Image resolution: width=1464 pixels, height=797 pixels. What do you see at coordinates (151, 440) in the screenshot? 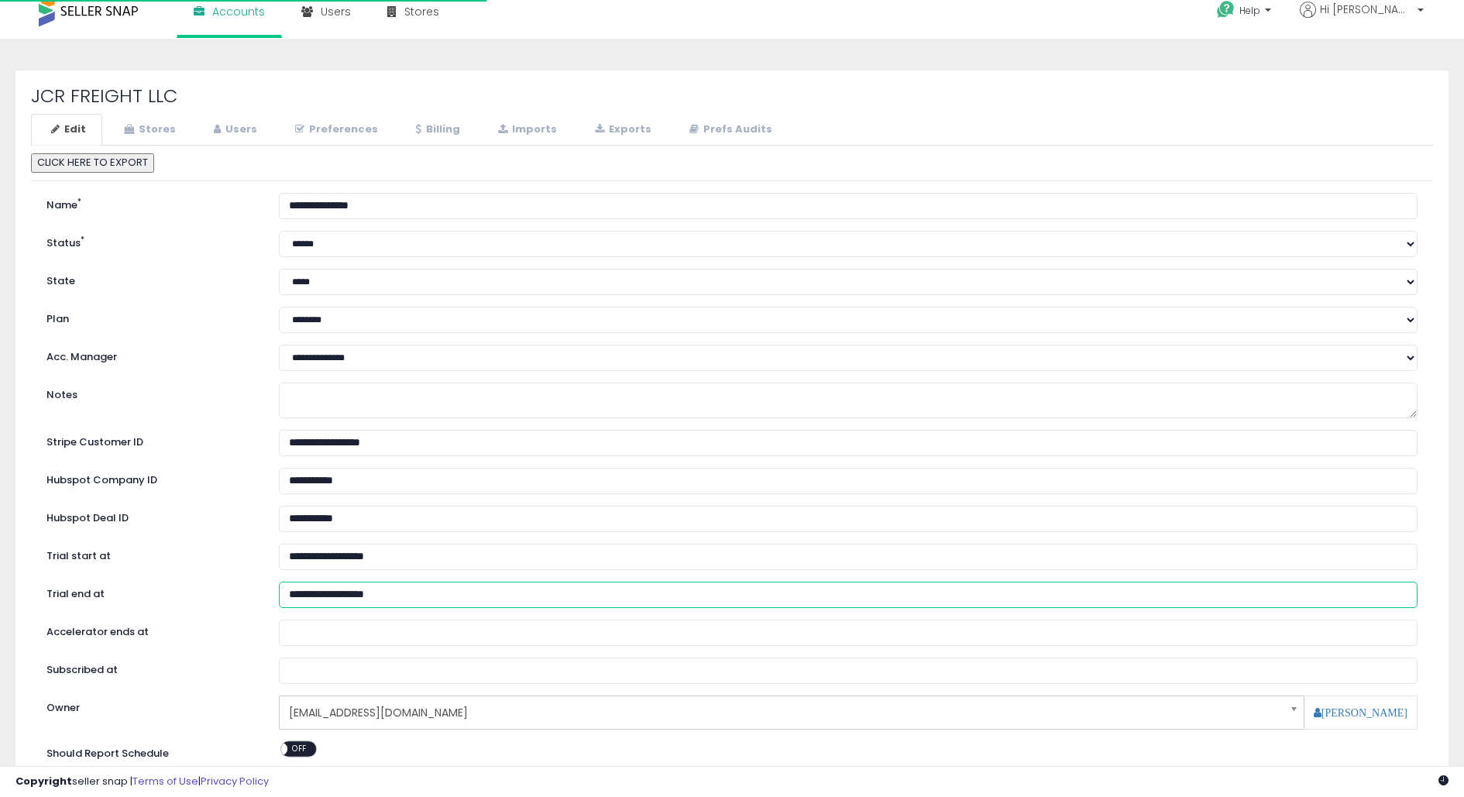
I see `label: Stripe Customer ID` at bounding box center [151, 440].